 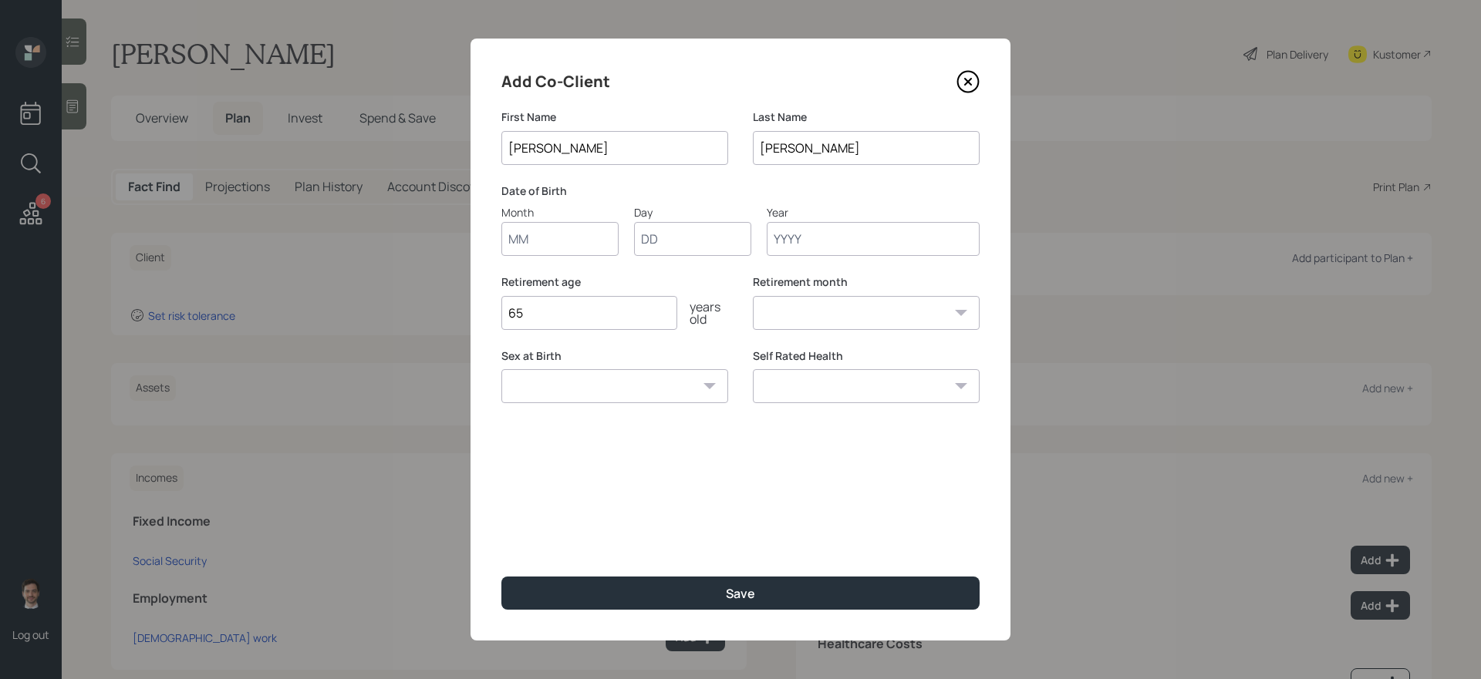 What do you see at coordinates (740, 593) in the screenshot?
I see `button: Save` at bounding box center [740, 593].